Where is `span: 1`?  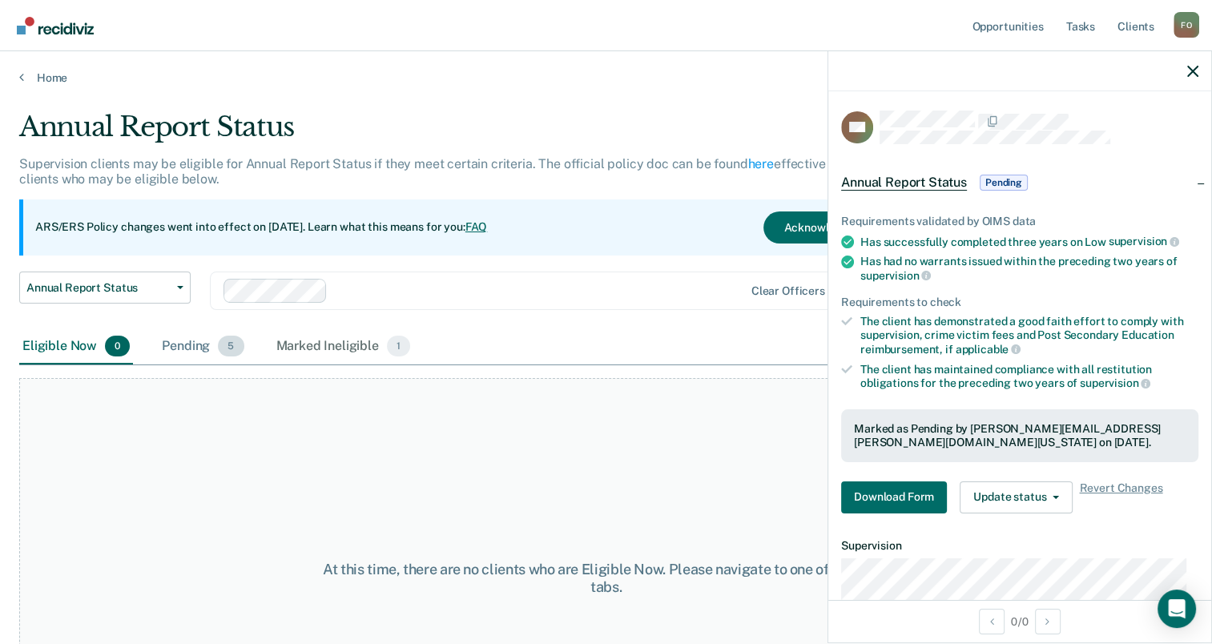 span: 1 is located at coordinates (398, 346).